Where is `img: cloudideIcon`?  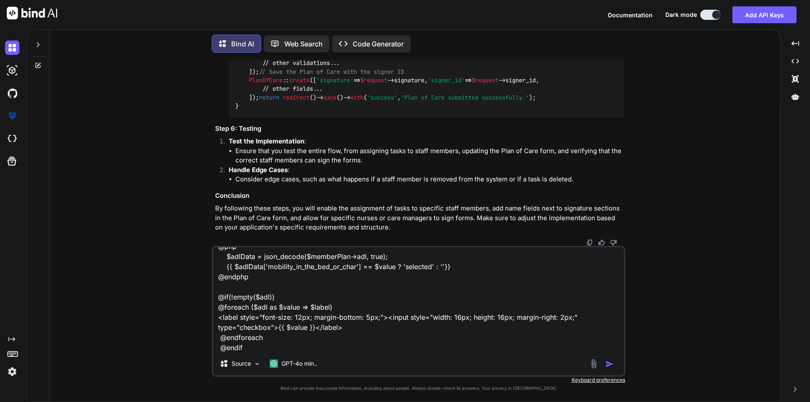 img: cloudideIcon is located at coordinates (12, 139).